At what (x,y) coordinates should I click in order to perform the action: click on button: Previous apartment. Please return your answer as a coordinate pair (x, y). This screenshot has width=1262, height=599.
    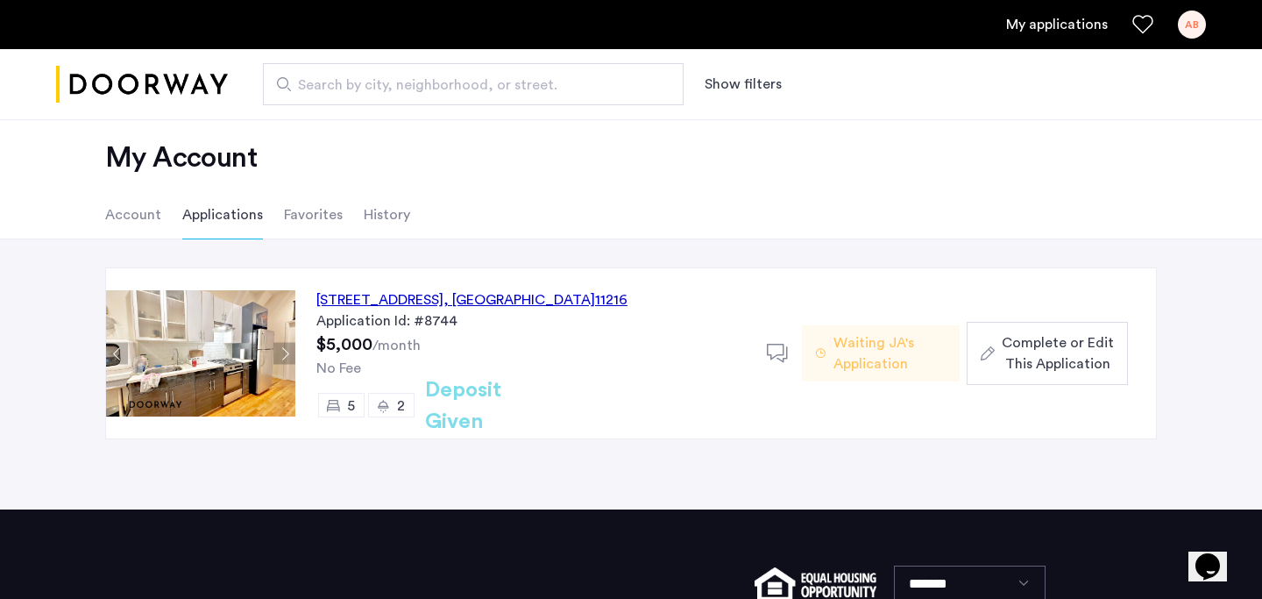
    Looking at the image, I should click on (117, 353).